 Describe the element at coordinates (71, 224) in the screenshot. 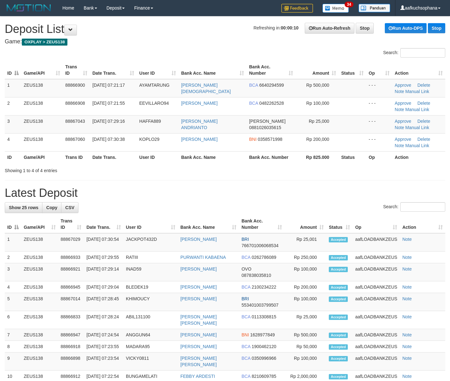

I see `th: Trans ID: activate to sort column ascending` at that location.